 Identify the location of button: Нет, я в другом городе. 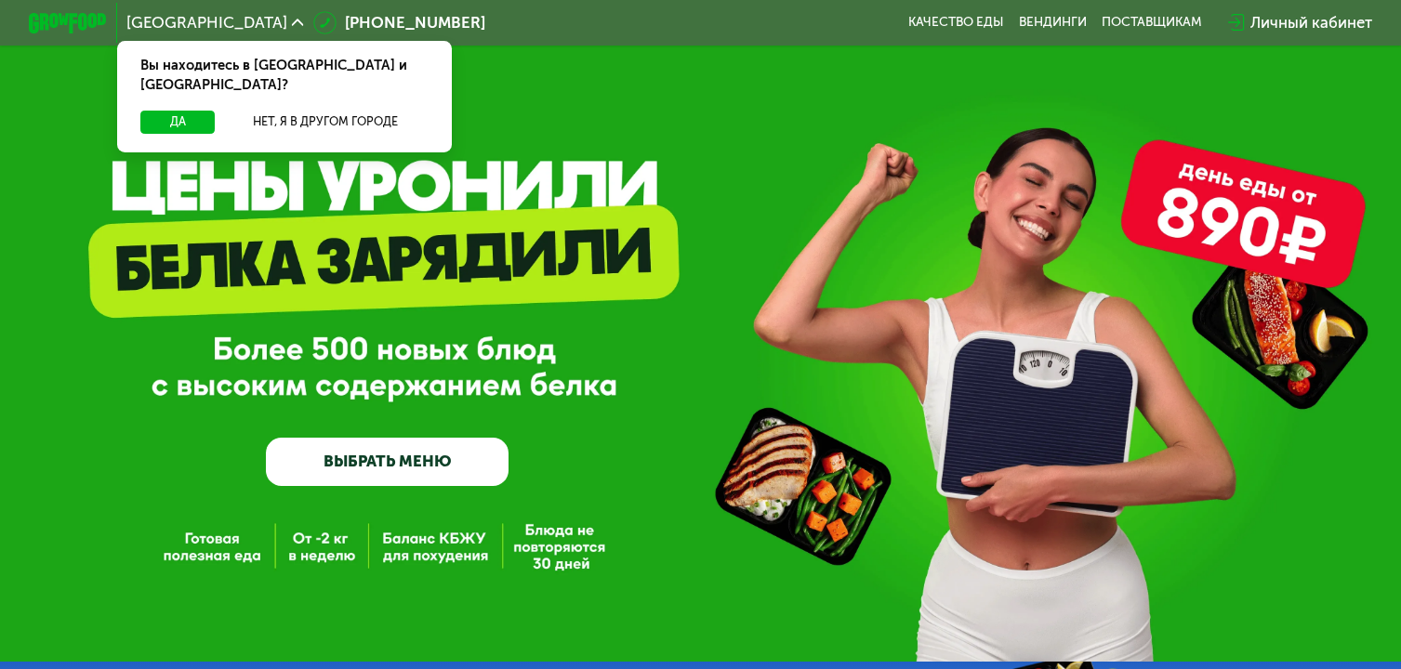
(325, 122).